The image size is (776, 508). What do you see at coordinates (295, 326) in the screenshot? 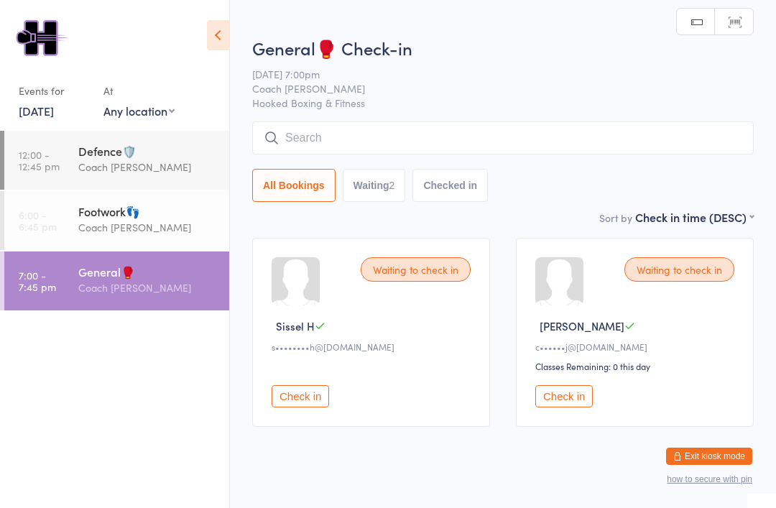
I see `span: Sissel H` at bounding box center [295, 326].